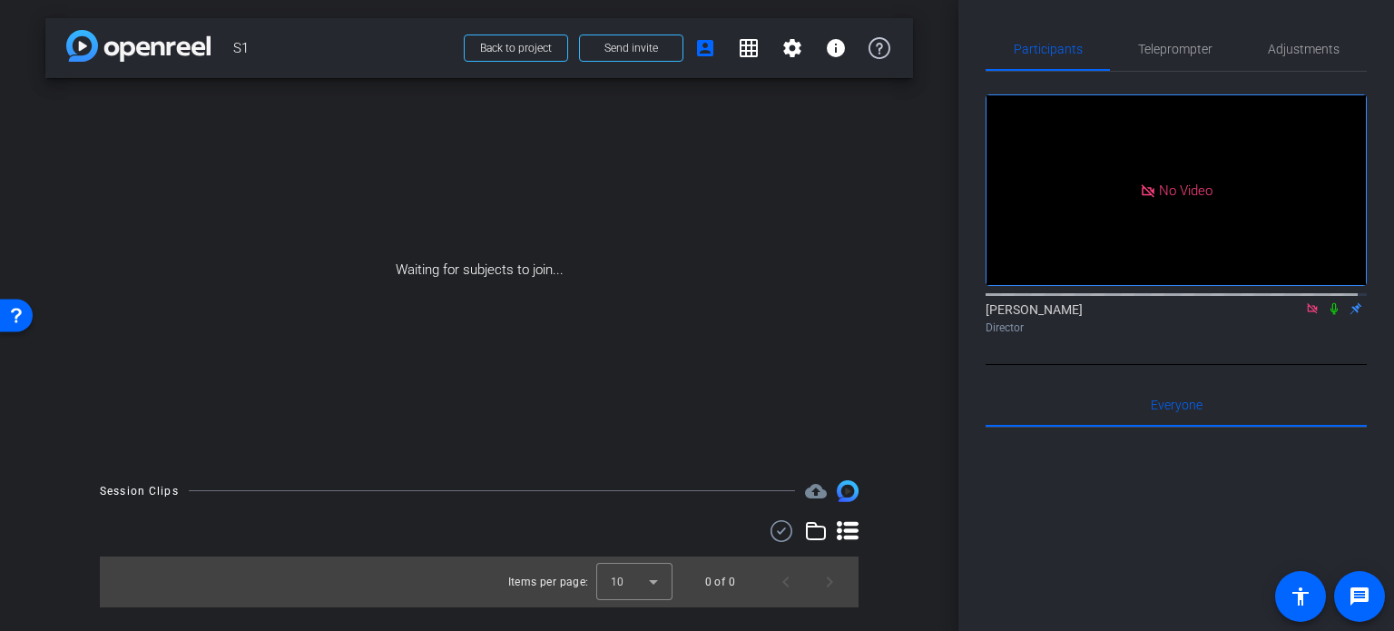  I want to click on mat-icon: grid_on, so click(749, 48).